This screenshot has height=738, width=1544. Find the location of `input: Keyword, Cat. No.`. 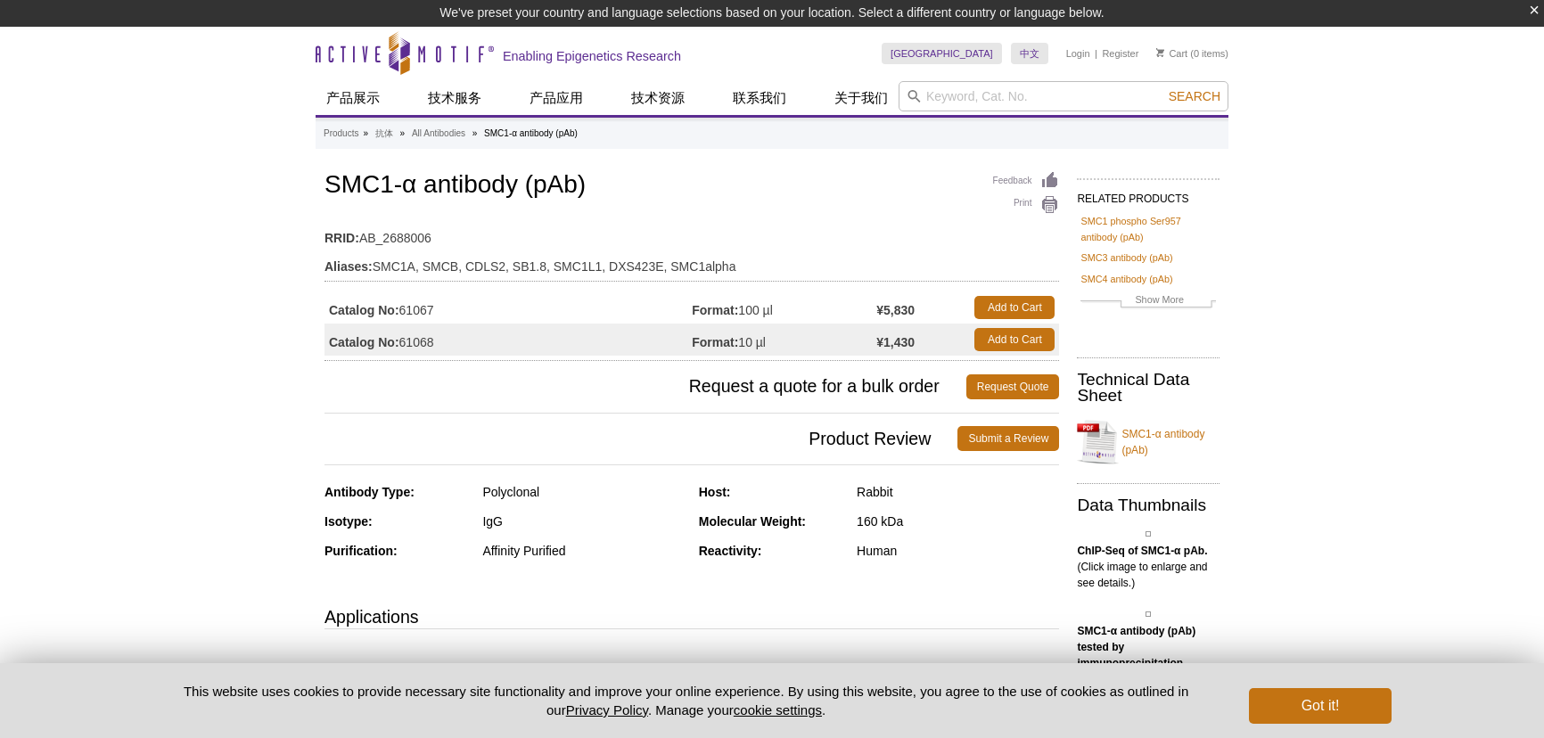

input: Keyword, Cat. No. is located at coordinates (1063, 96).